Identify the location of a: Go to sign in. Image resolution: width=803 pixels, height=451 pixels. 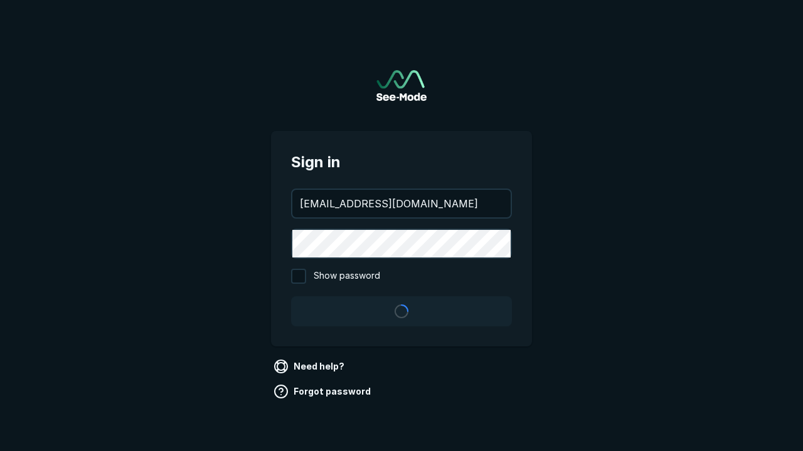
(401, 85).